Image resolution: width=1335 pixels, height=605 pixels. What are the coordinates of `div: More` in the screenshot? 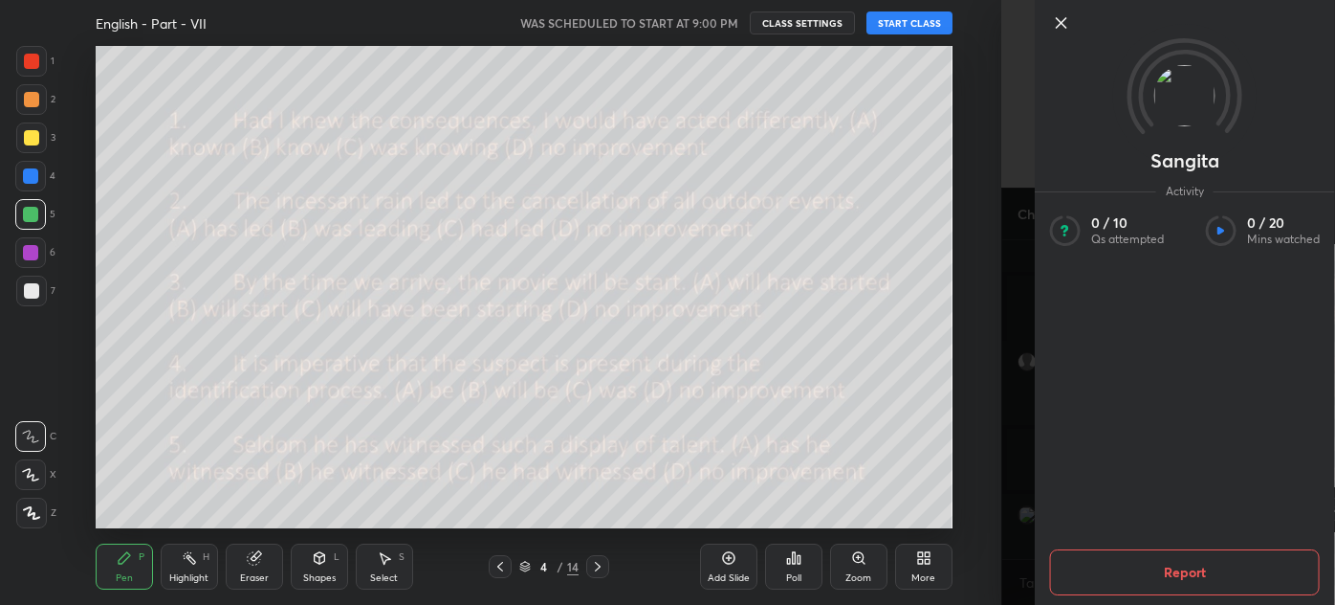 It's located at (923, 578).